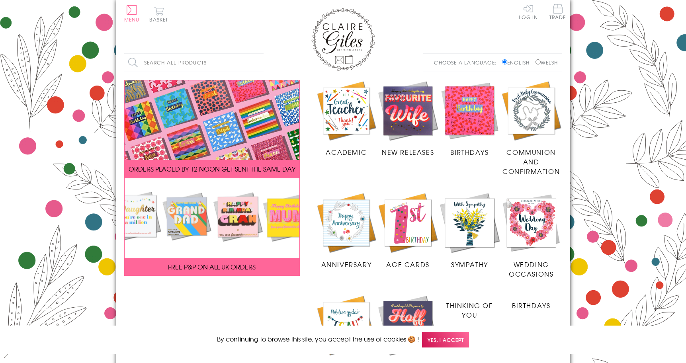 This screenshot has height=363, width=686. Describe the element at coordinates (346, 119) in the screenshot. I see `a: Academic` at that location.